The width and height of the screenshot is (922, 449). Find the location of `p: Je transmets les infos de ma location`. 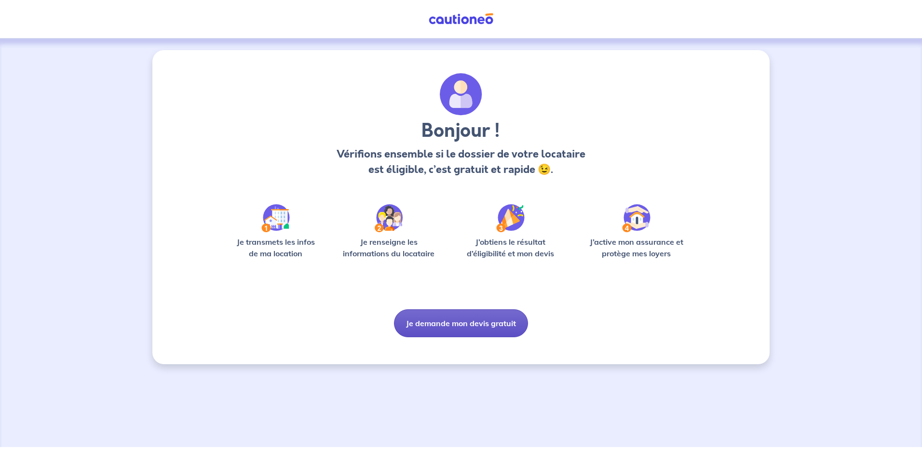

p: Je transmets les infos de ma location is located at coordinates (275, 248).